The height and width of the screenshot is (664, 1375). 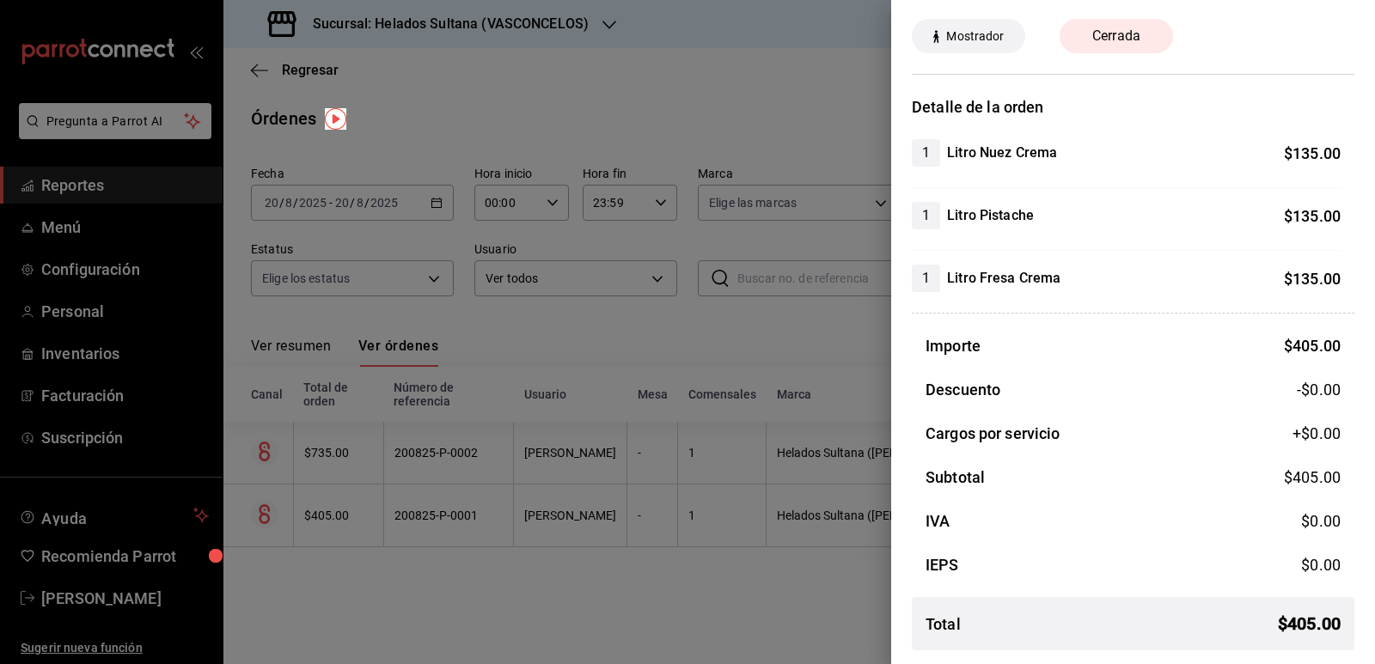 What do you see at coordinates (990, 216) in the screenshot?
I see `h4: Litro Pistache` at bounding box center [990, 216].